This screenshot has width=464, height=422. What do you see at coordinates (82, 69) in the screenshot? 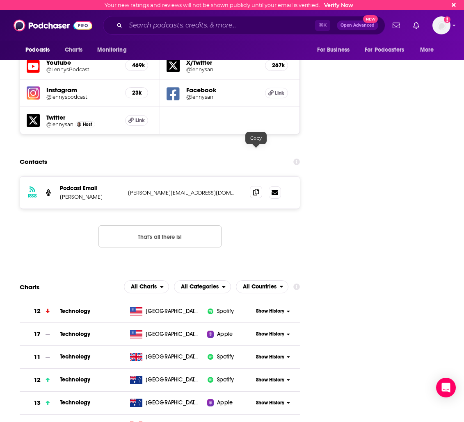
I see `h5: @LennysPodcast` at bounding box center [82, 69].